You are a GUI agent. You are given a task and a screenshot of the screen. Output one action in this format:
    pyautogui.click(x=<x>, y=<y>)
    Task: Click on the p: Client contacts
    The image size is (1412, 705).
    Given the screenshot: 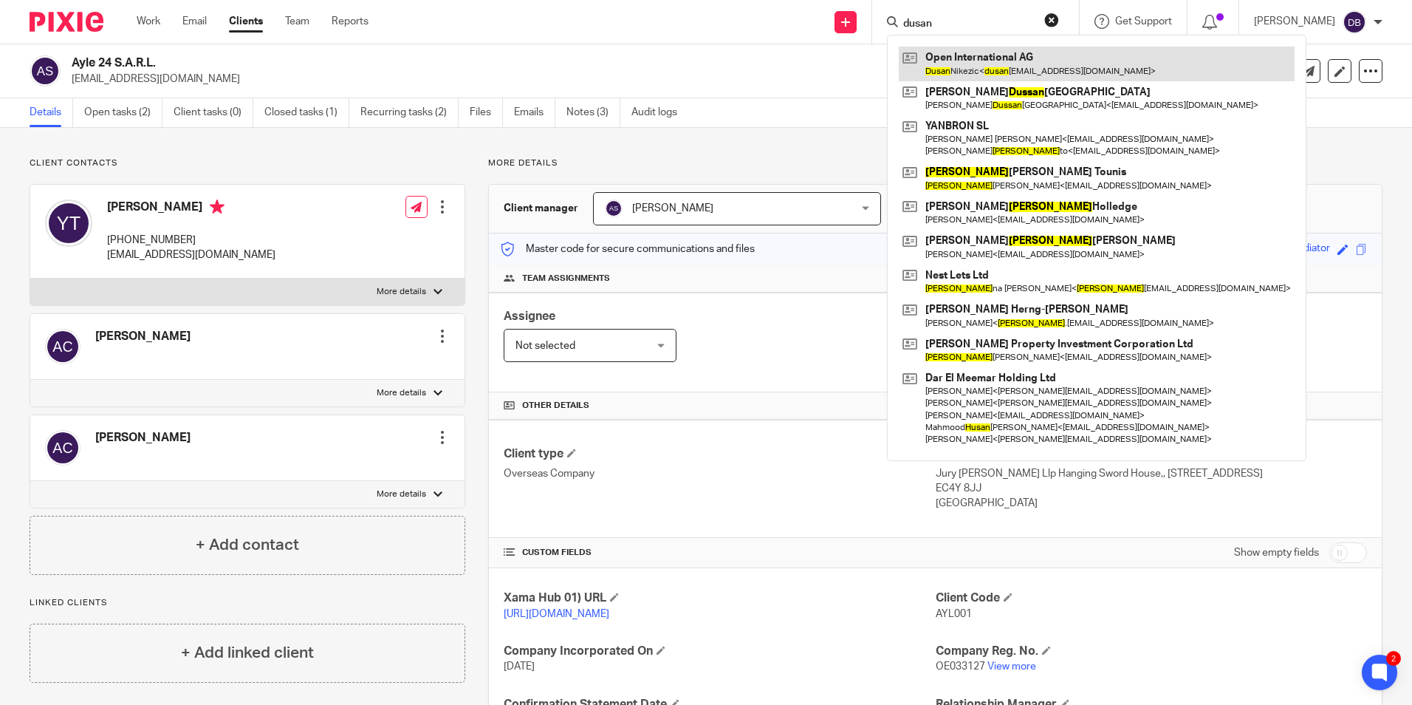 What is the action you would take?
    pyautogui.click(x=247, y=163)
    